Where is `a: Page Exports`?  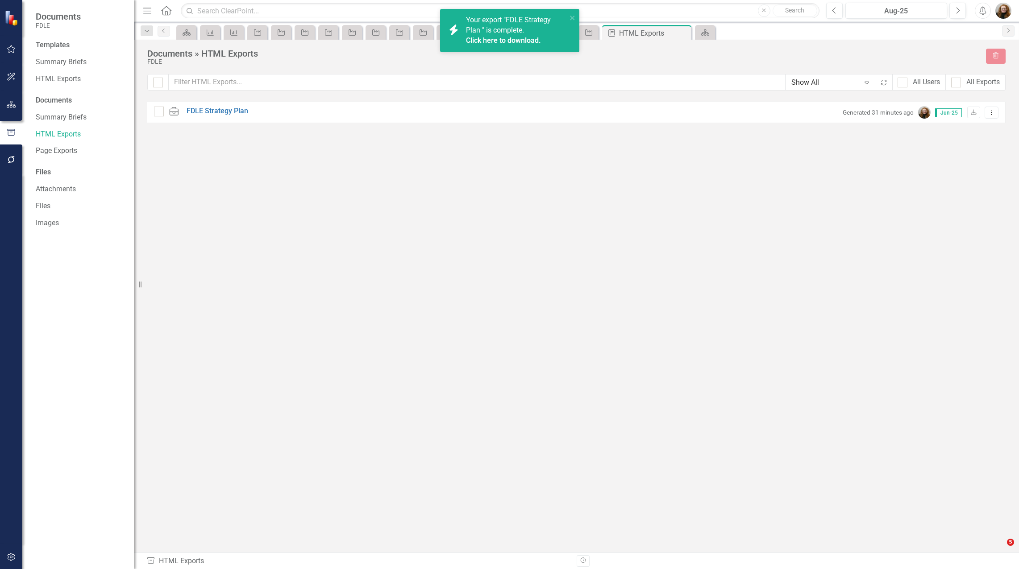 a: Page Exports is located at coordinates (80, 151).